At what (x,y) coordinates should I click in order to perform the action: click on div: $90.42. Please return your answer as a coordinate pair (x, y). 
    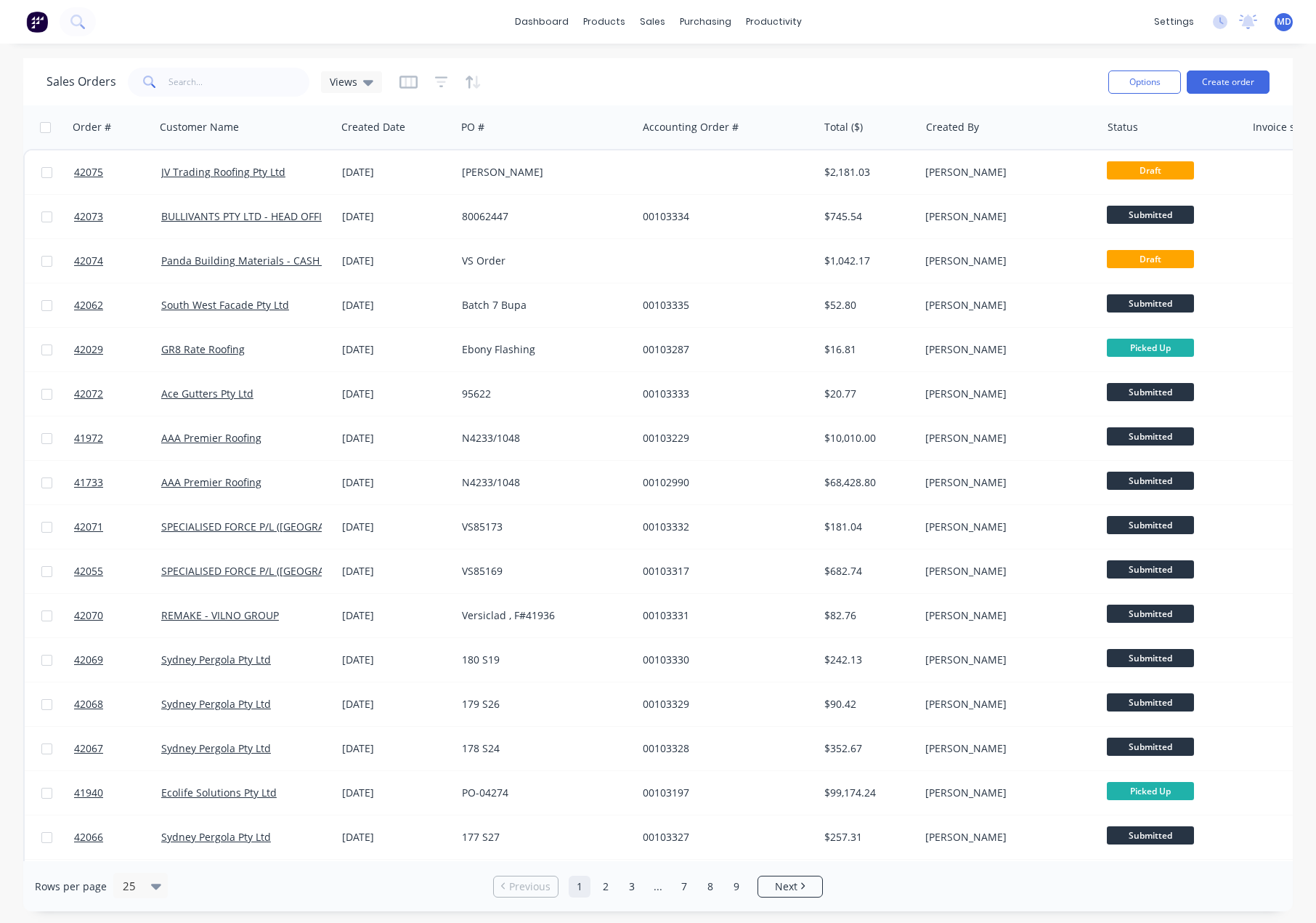
    Looking at the image, I should click on (866, 704).